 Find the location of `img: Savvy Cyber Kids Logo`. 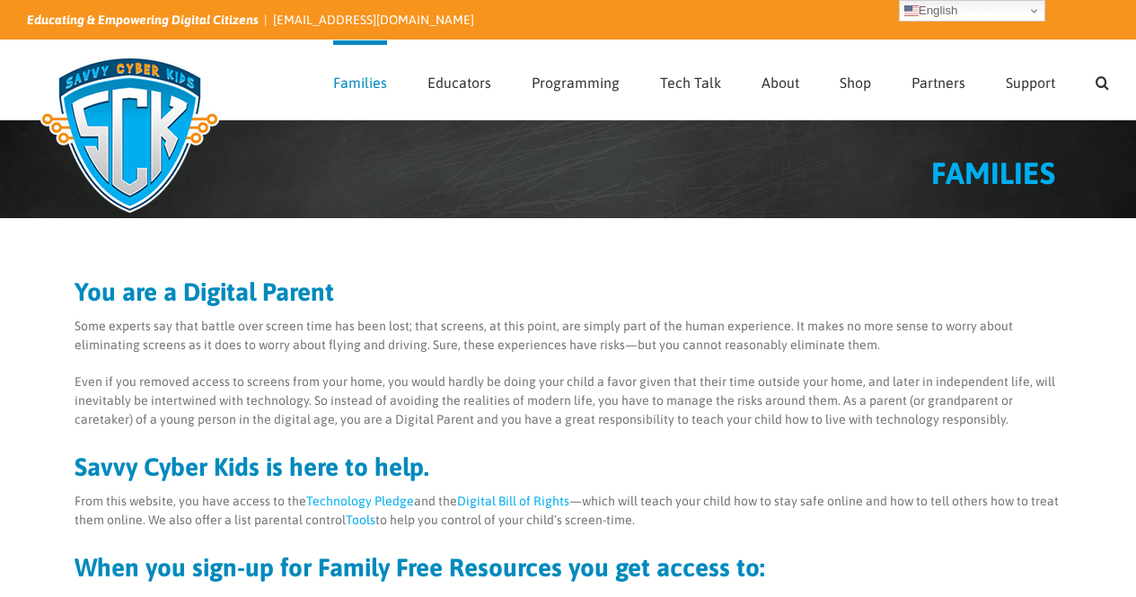

img: Savvy Cyber Kids Logo is located at coordinates (129, 135).